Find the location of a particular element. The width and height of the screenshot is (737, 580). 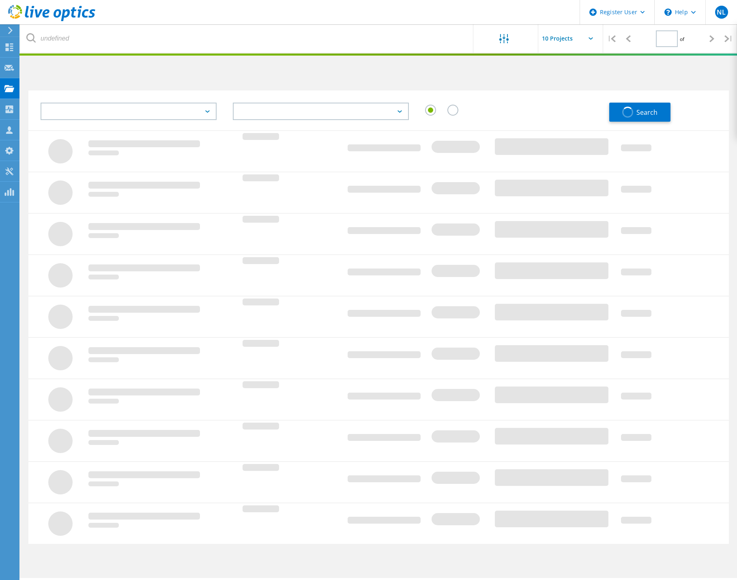

span: of is located at coordinates (682, 39).